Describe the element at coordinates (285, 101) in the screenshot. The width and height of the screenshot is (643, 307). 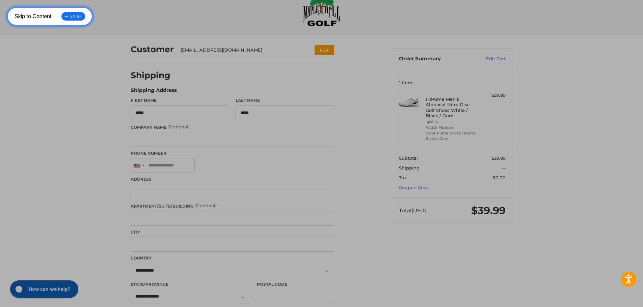
I see `label: Last Name` at that location.